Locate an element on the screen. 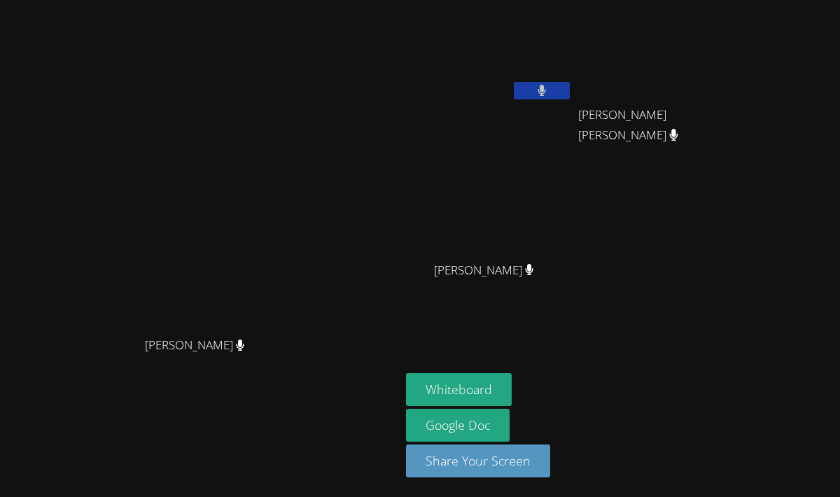  button: Share Your Screen is located at coordinates (478, 460).